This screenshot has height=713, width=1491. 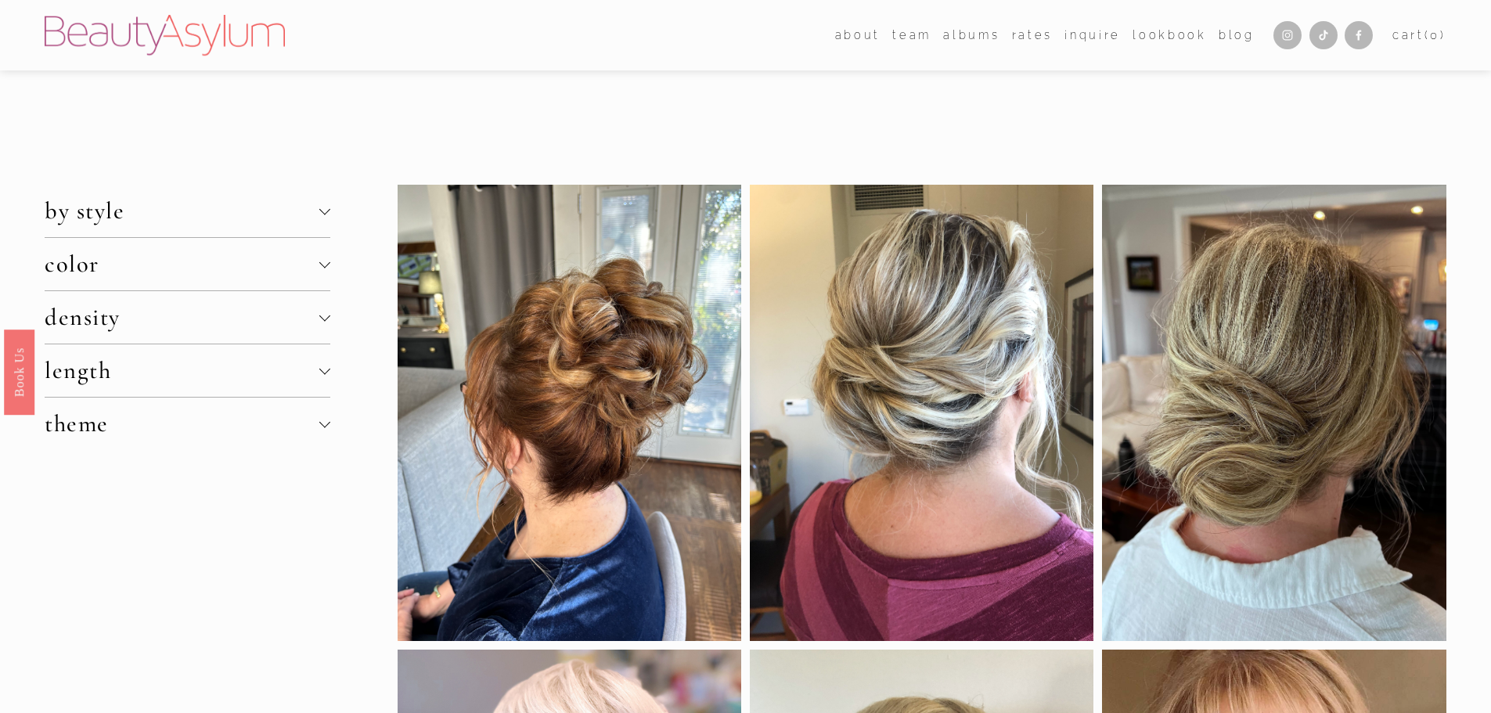 What do you see at coordinates (1288, 35) in the screenshot?
I see `a: Instagram` at bounding box center [1288, 35].